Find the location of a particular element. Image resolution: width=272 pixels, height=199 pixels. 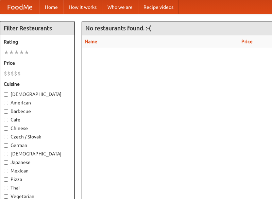

label: Chinese is located at coordinates (37, 128).